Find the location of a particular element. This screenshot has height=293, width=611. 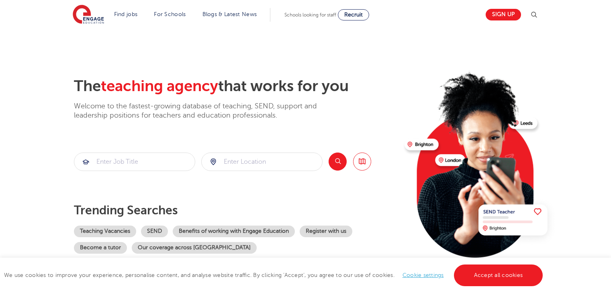

p: Welcome to the fastest-growing database of teaching, SEND, support and leadership positions for t... is located at coordinates (206, 111).